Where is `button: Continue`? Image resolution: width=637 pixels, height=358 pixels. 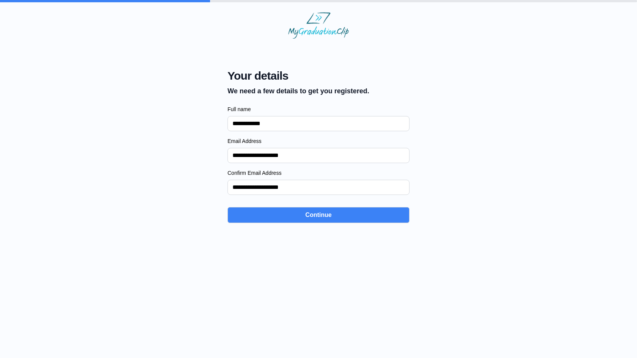 button: Continue is located at coordinates (319, 215).